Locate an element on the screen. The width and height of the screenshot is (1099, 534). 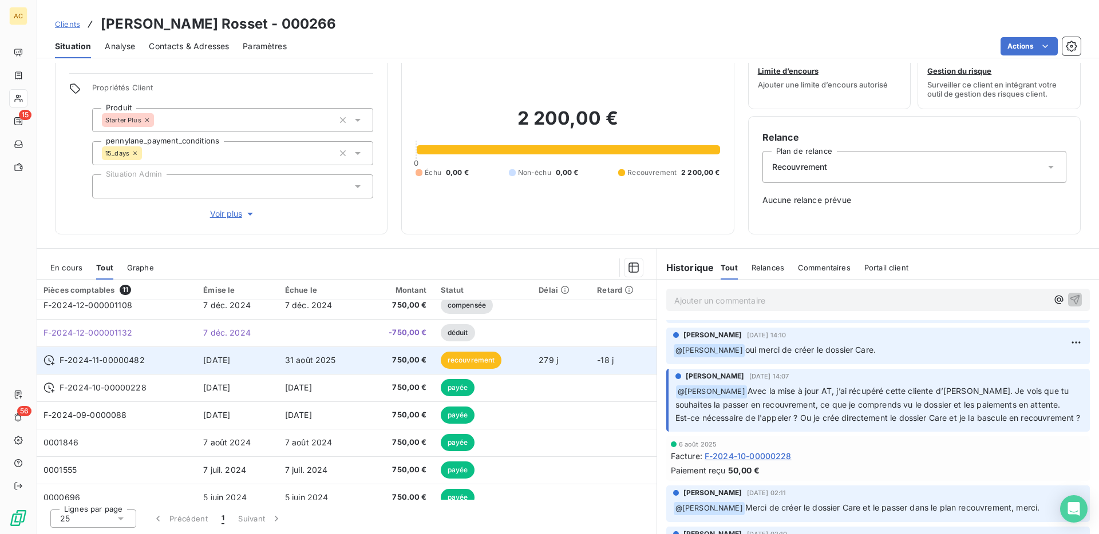
span: 56 is located at coordinates (24, 411).